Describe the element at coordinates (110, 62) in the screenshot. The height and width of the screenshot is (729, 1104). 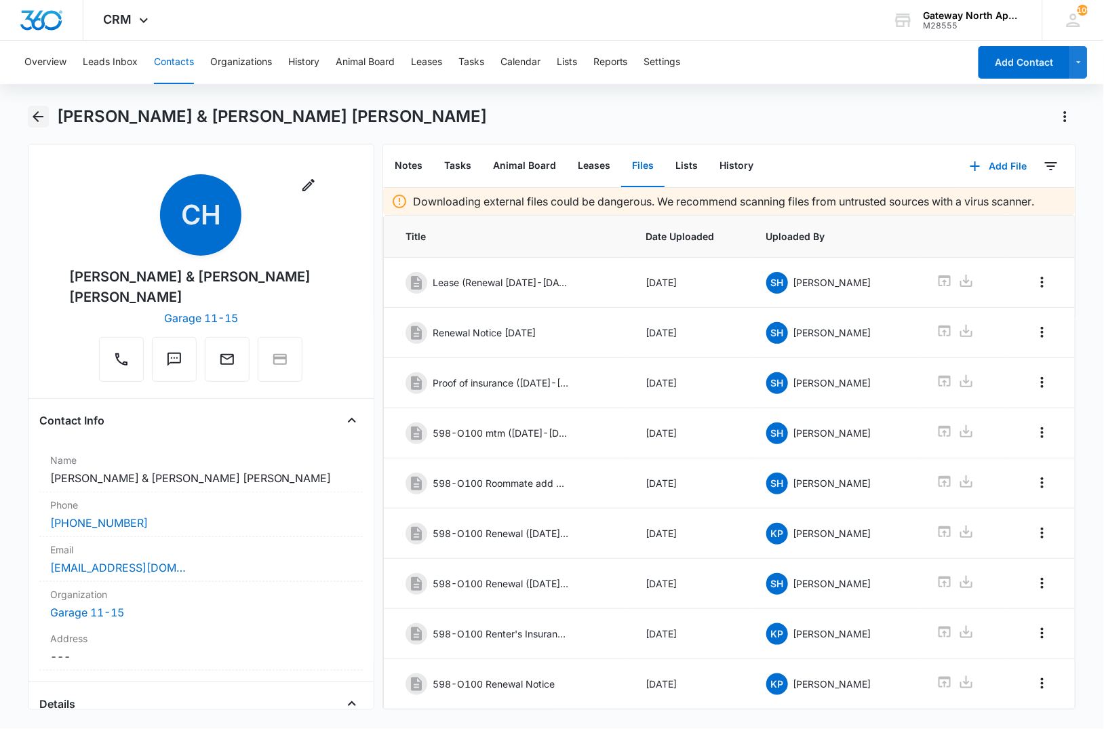
I see `button: Leads Inbox` at that location.